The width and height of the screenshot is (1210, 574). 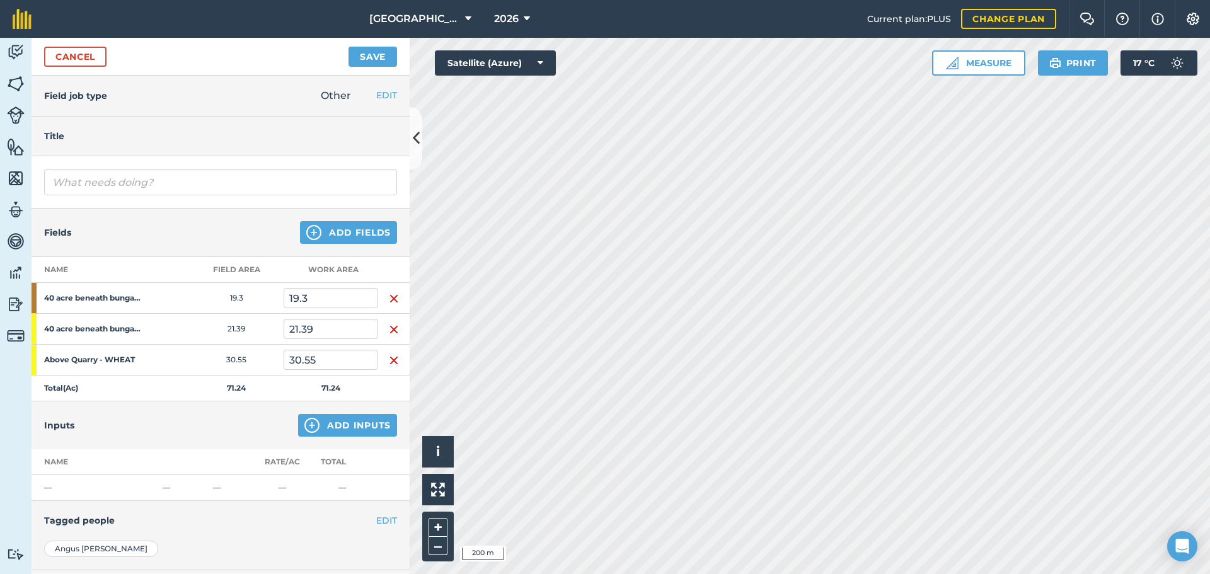 I want to click on td: 21.39, so click(x=236, y=329).